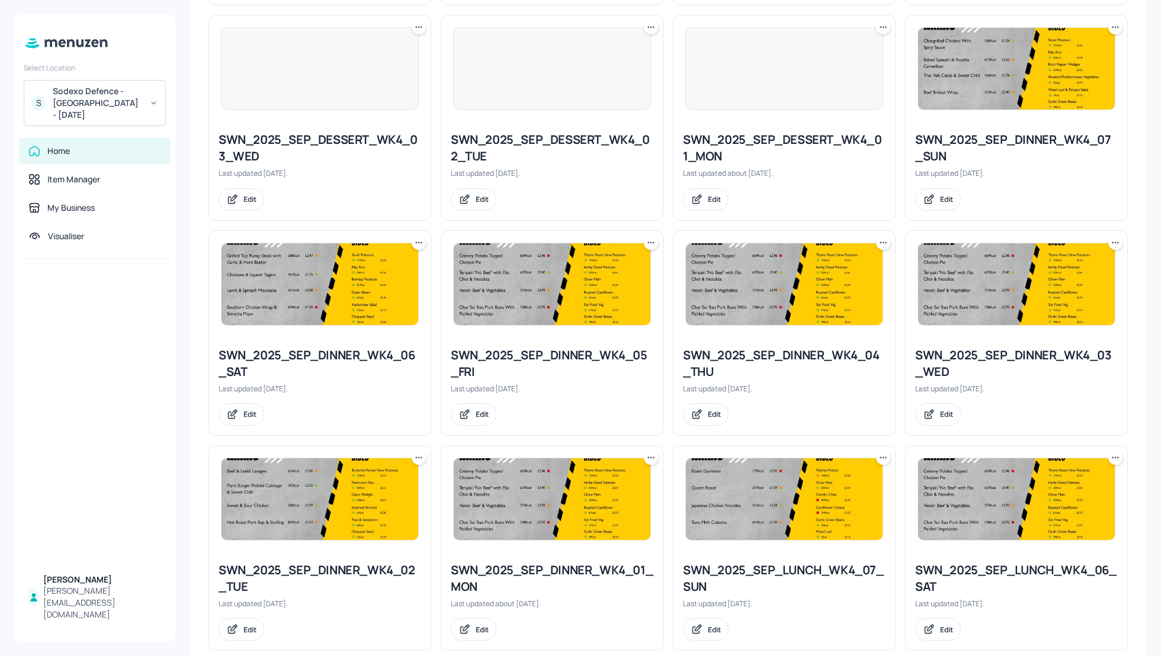 This screenshot has height=656, width=1161. Describe the element at coordinates (320, 364) in the screenshot. I see `div: SWN_2025_SEP_DINNER_WK4_06_SAT` at that location.